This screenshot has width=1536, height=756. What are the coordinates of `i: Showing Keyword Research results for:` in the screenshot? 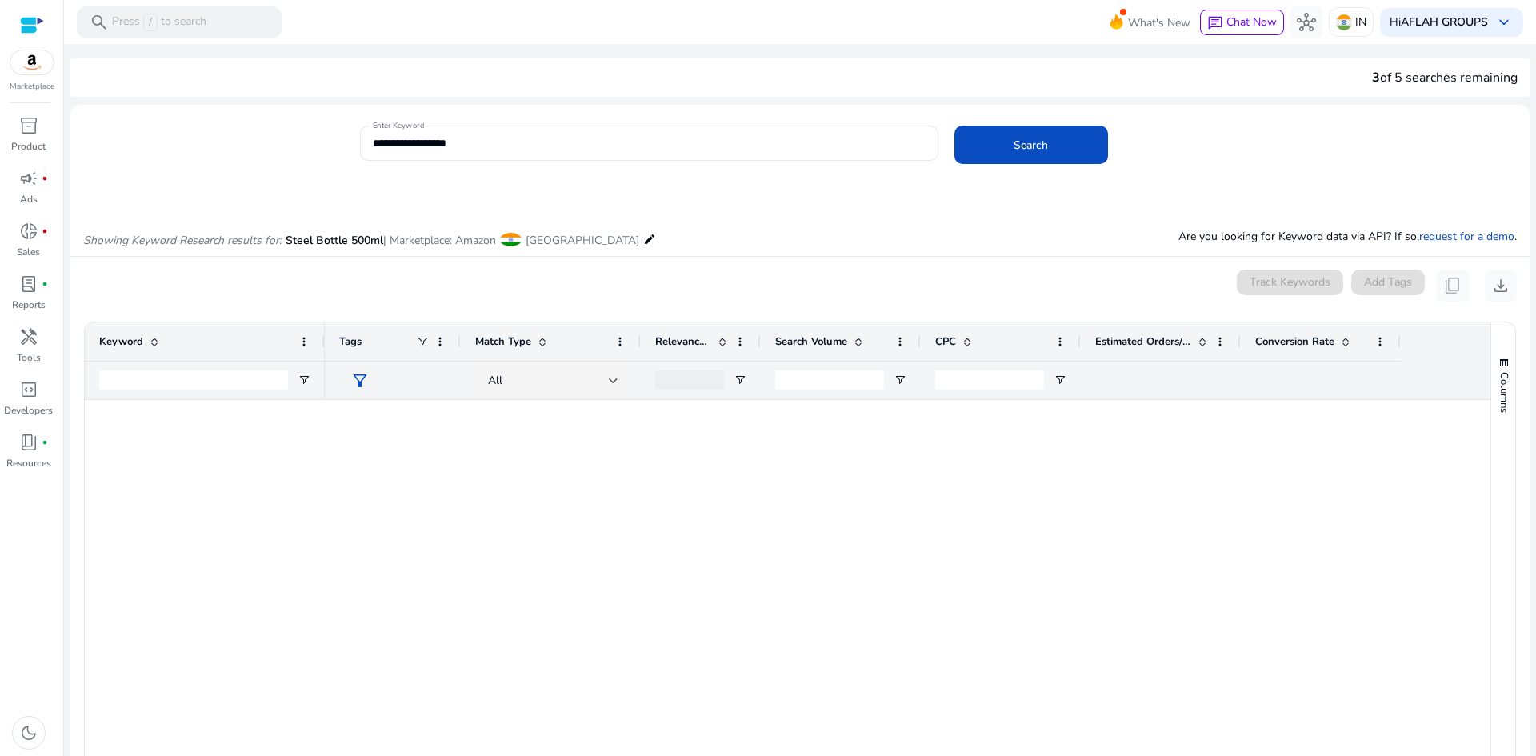 It's located at (182, 240).